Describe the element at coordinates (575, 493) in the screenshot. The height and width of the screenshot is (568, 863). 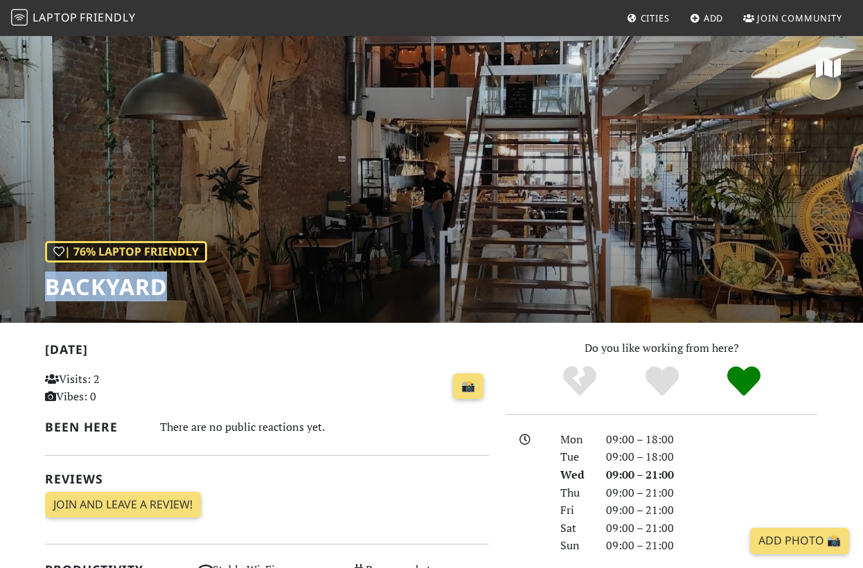
I see `div: Thu` at that location.